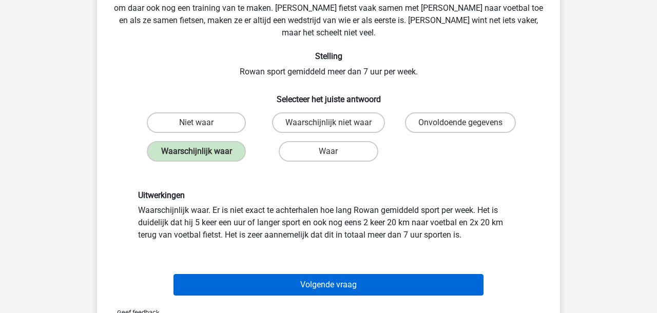  Describe the element at coordinates (329, 95) in the screenshot. I see `h6: Selecteer het juiste antwoord` at that location.